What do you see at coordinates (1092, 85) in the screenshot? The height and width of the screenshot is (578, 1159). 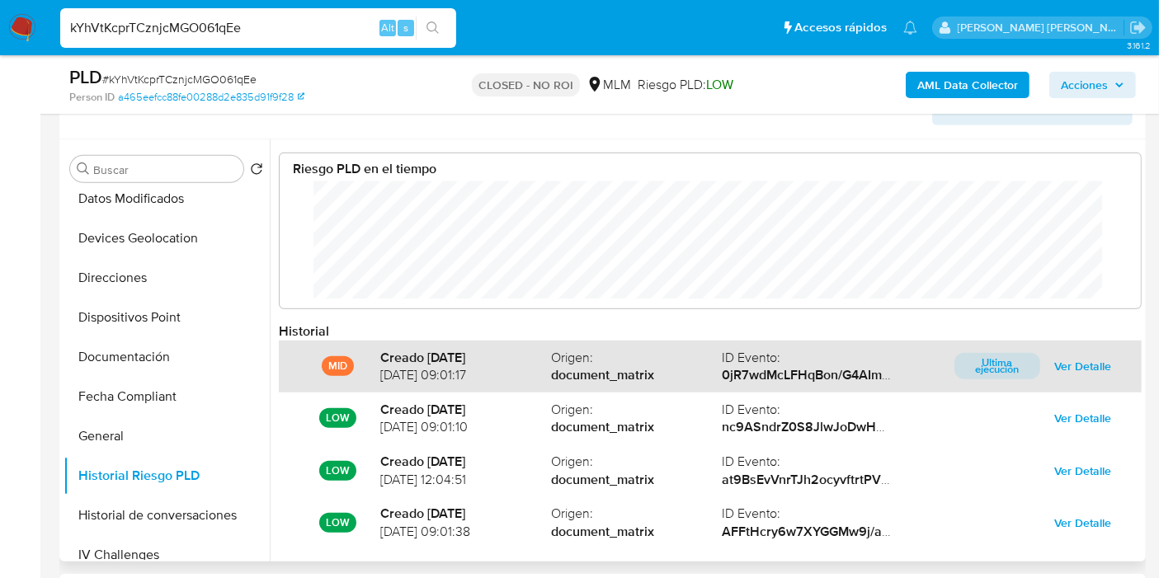 I see `button: Acciones` at bounding box center [1092, 85].